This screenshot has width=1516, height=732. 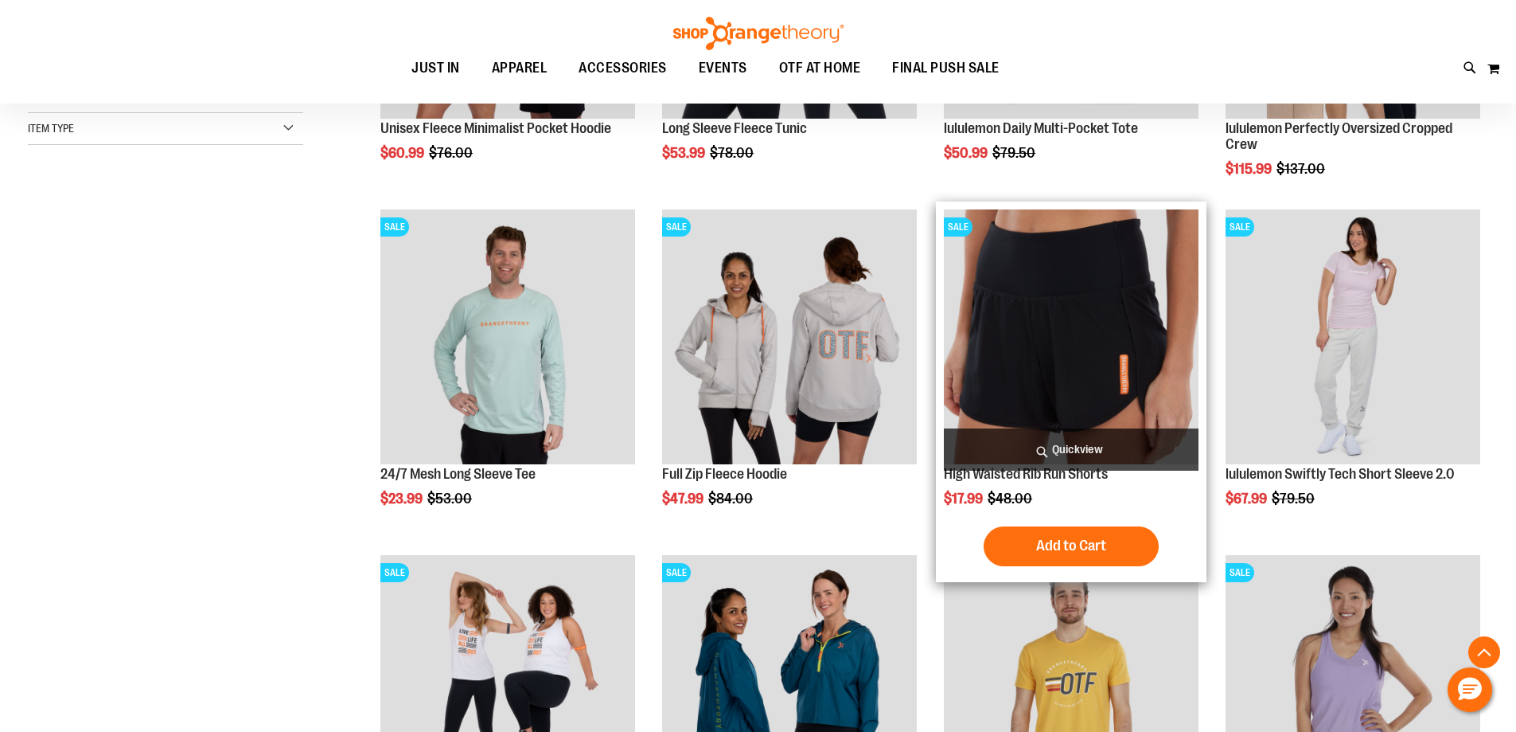 I want to click on span: $48.00, so click(x=1011, y=498).